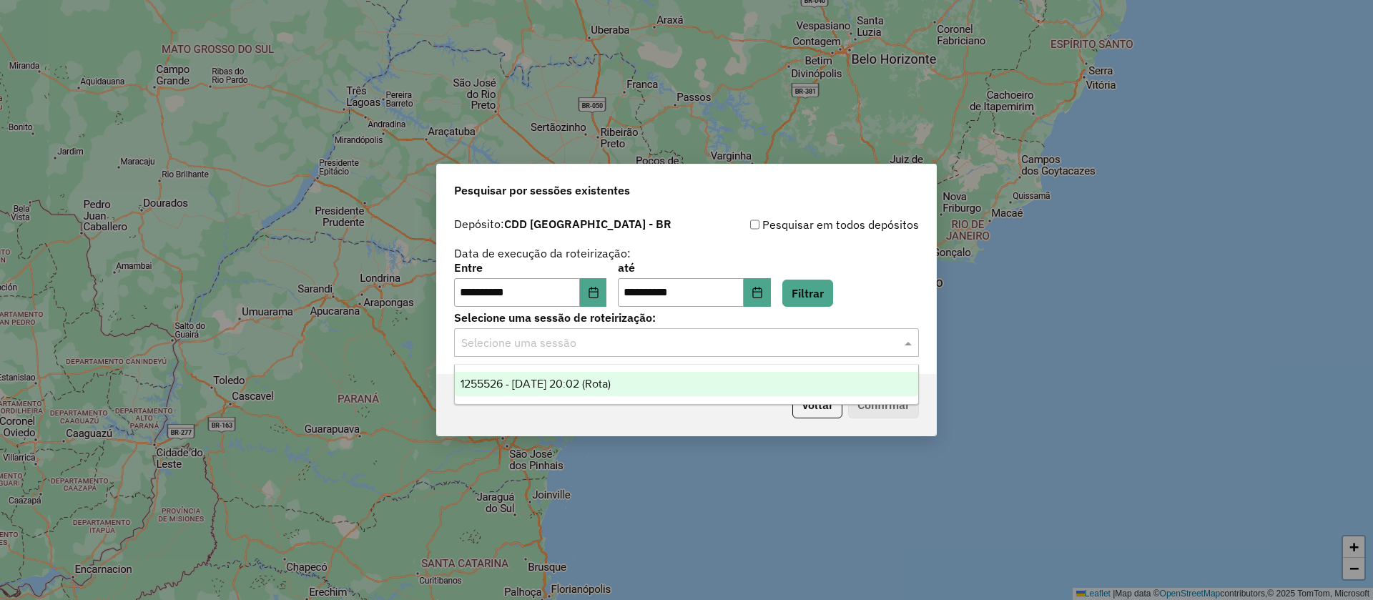  What do you see at coordinates (802, 225) in the screenshot?
I see `div: Pesquisar em todos depósitos` at bounding box center [802, 225].